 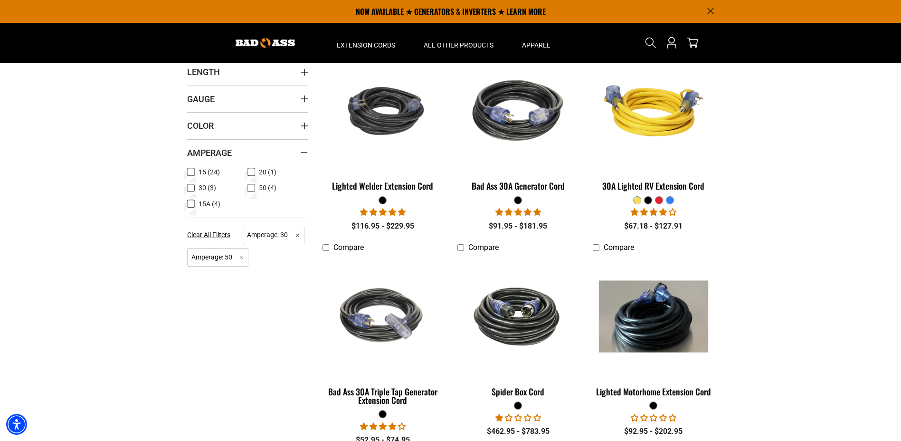 I want to click on a: Amperage: 30, so click(x=274, y=234).